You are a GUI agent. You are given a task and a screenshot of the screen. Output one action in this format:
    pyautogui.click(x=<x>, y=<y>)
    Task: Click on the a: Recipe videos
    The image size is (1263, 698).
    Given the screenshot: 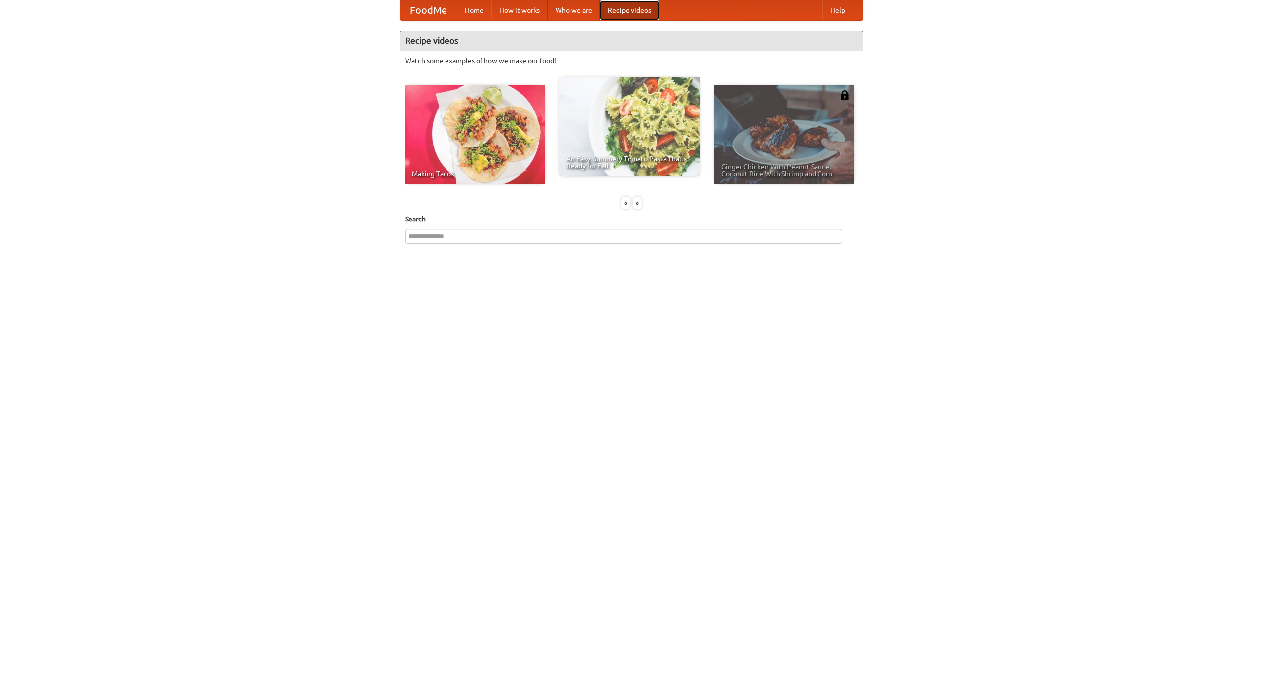 What is the action you would take?
    pyautogui.click(x=629, y=10)
    